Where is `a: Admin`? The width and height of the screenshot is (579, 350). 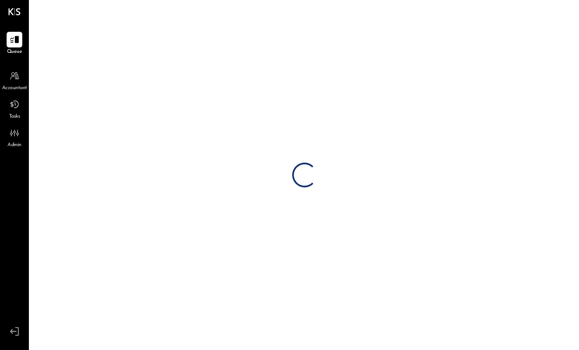 a: Admin is located at coordinates (14, 137).